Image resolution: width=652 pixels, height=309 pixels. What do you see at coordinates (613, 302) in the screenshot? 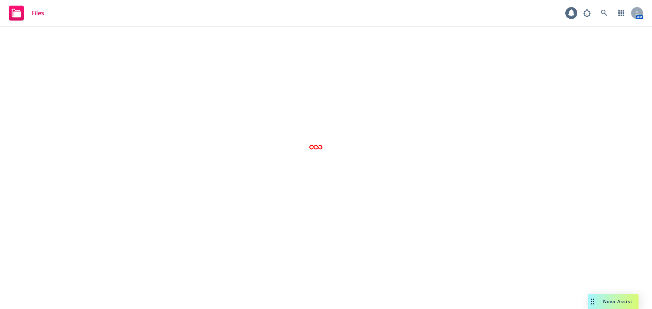
I see `button: Nova Assist` at bounding box center [613, 302].